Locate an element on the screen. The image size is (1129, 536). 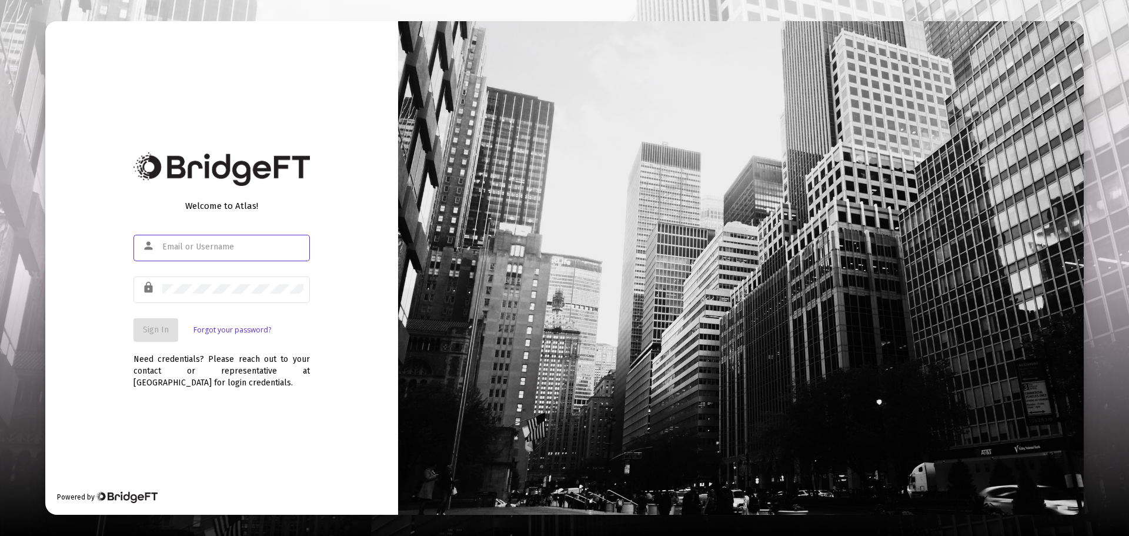
mat-icon: person is located at coordinates (149, 246).